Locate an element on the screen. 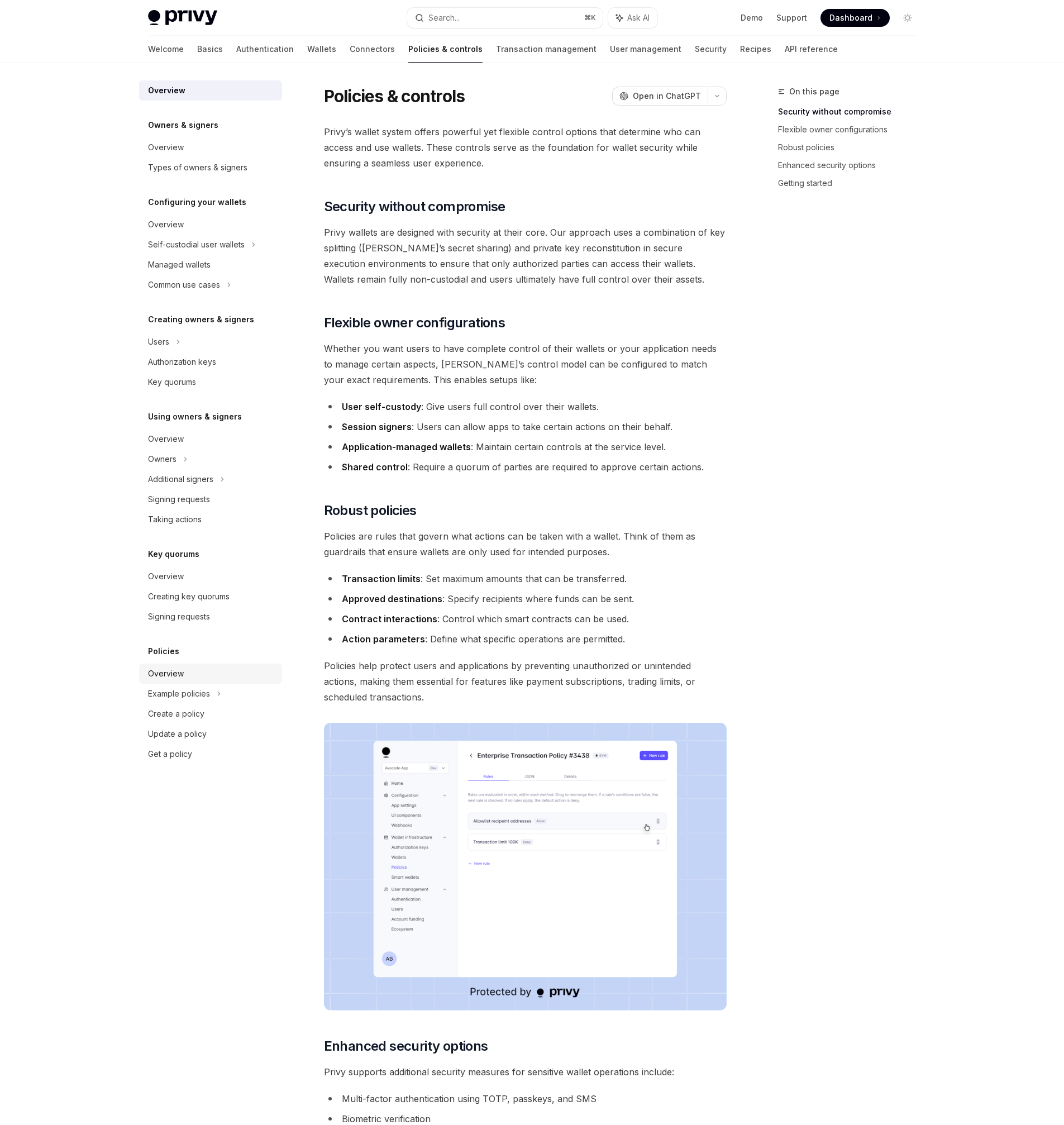 The width and height of the screenshot is (1064, 1125). div: Self-custodial user wallets is located at coordinates (196, 245).